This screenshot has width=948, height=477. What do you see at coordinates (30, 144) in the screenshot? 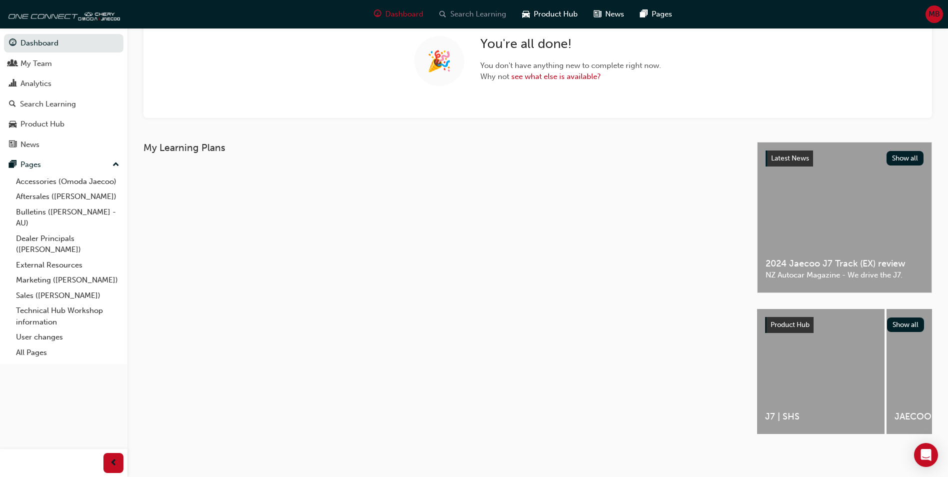
I see `div: News` at bounding box center [30, 144].